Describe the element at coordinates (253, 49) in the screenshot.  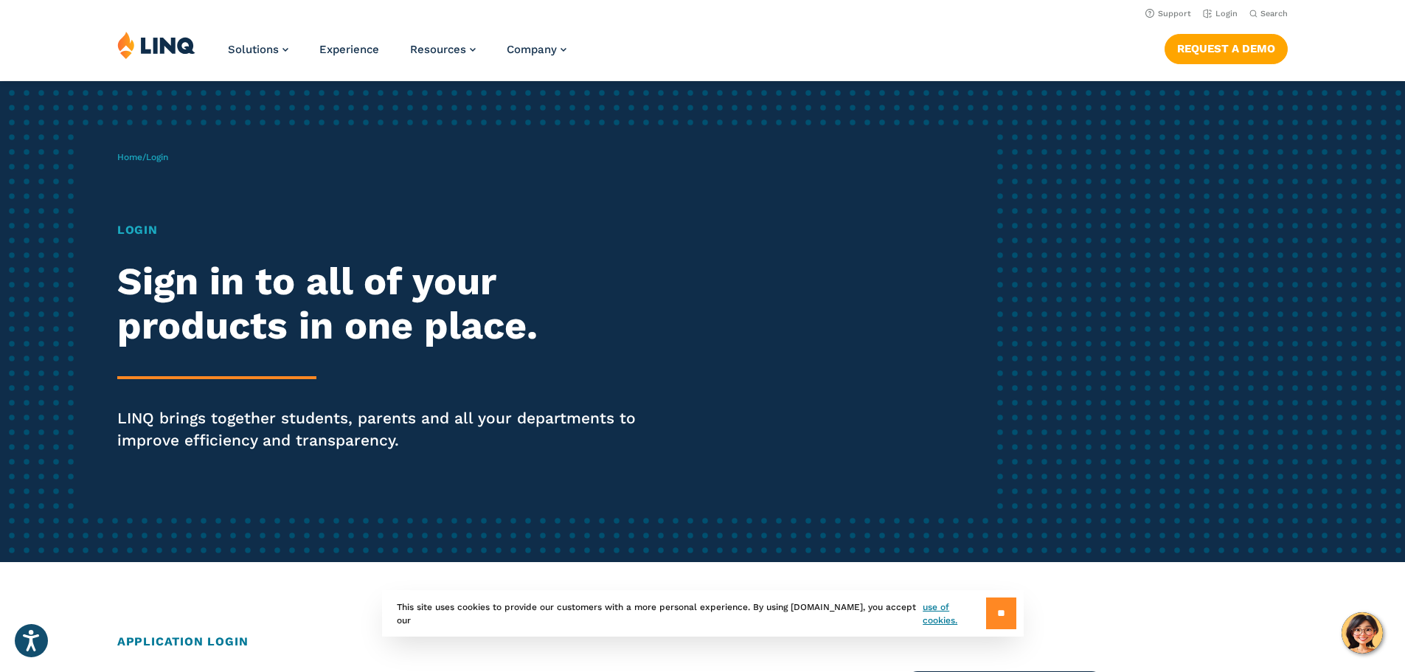
I see `span: Solutions` at that location.